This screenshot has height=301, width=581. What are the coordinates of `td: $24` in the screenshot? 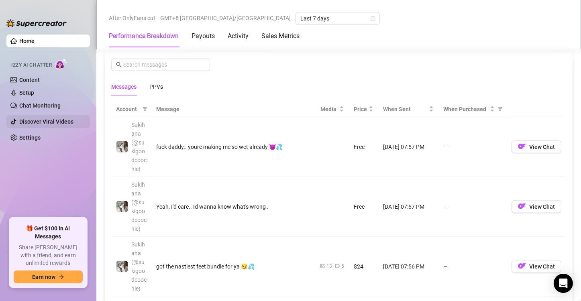 It's located at (363, 267).